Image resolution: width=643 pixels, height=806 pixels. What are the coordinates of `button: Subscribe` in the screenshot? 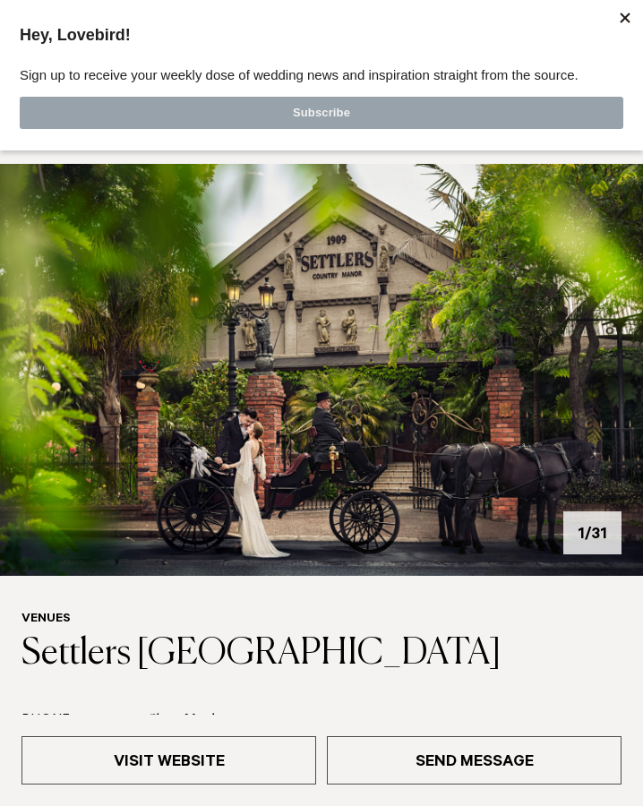 It's located at (321, 113).